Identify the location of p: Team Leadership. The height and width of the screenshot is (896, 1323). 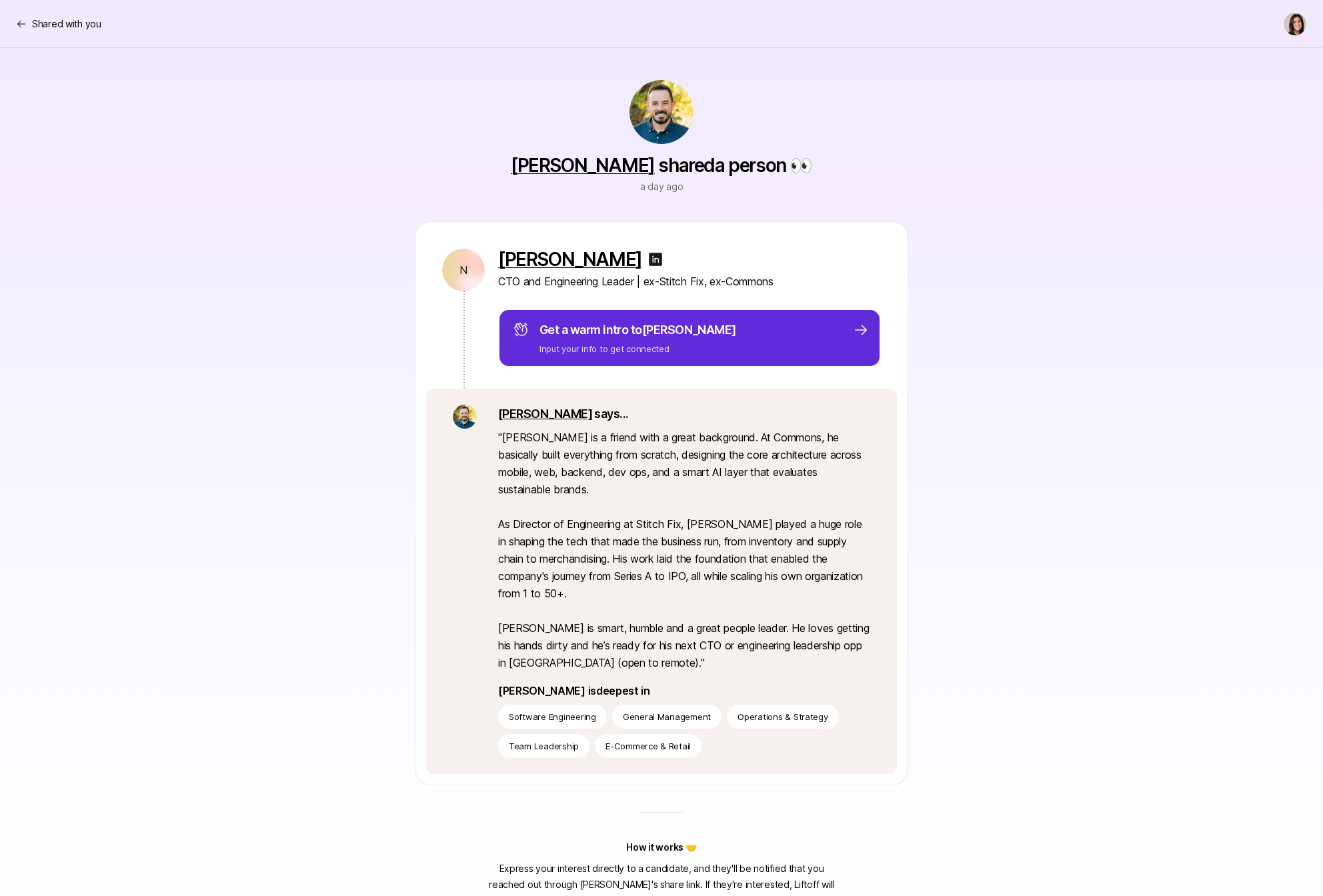
(543, 746).